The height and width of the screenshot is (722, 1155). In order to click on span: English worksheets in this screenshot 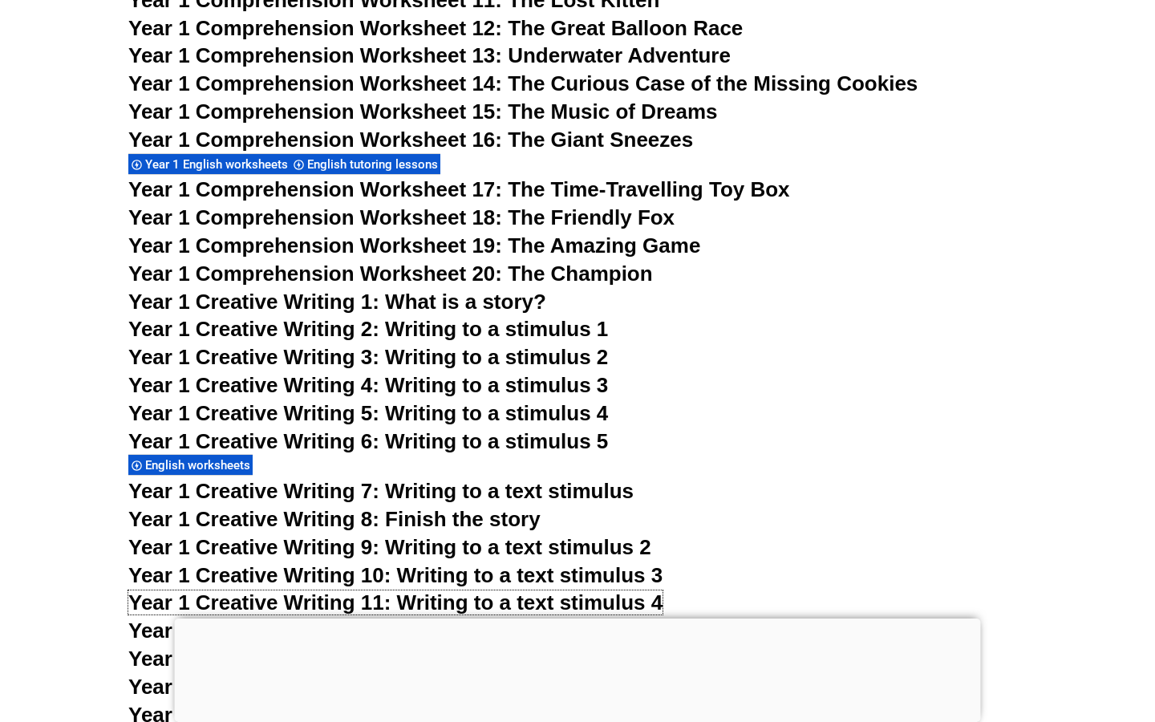, I will do `click(200, 465)`.